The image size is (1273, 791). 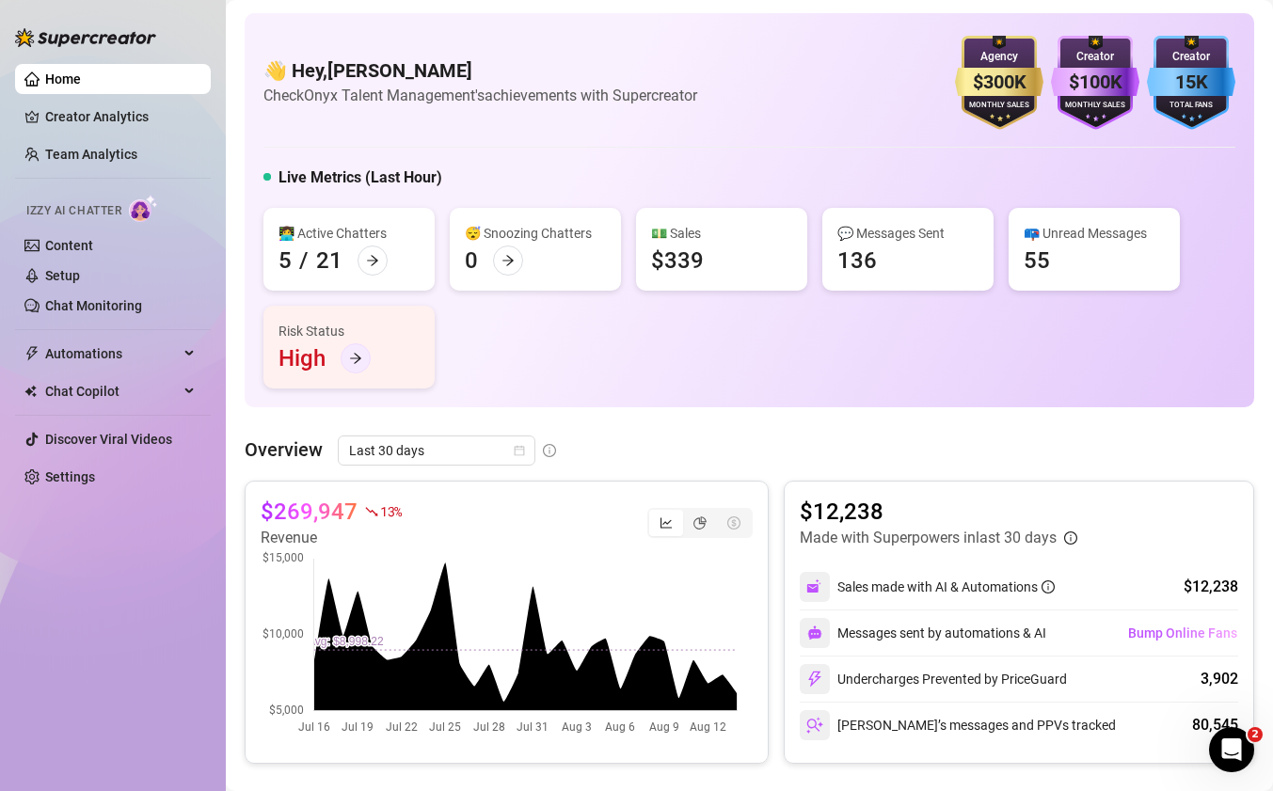 I want to click on span: Last 30 days, so click(x=437, y=451).